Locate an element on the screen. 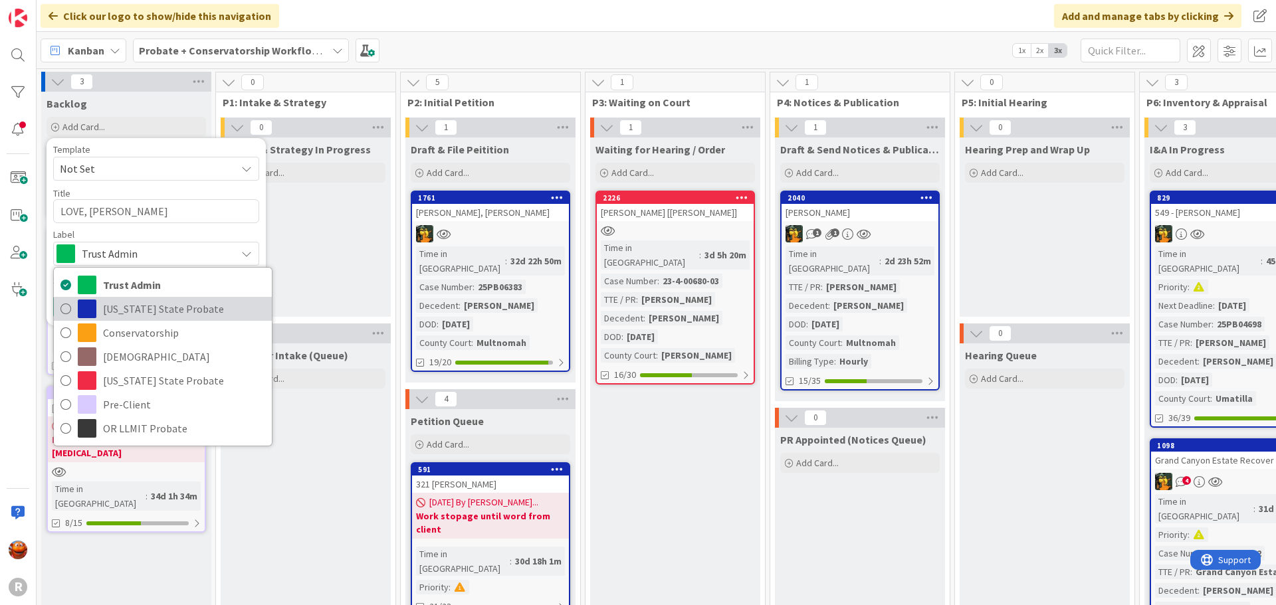 The height and width of the screenshot is (605, 1276). span: Not Set is located at coordinates (143, 169).